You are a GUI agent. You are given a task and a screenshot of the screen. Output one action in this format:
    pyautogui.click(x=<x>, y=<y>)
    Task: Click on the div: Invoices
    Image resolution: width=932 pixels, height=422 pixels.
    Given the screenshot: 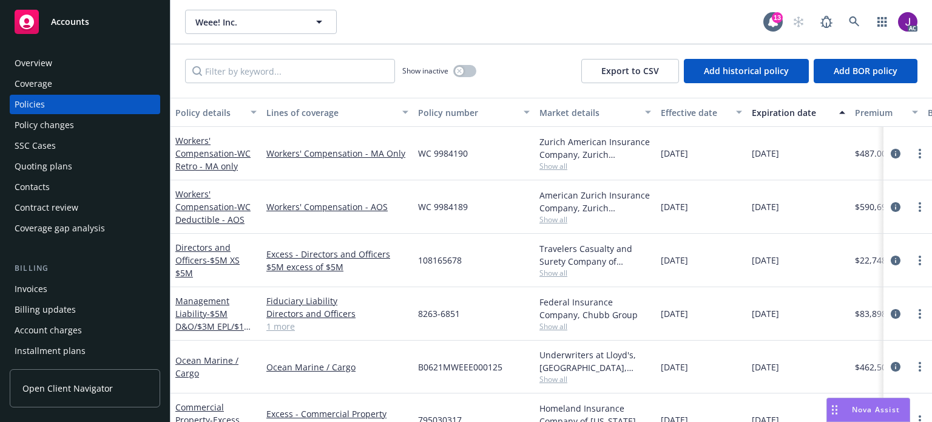 What is the action you would take?
    pyautogui.click(x=31, y=289)
    